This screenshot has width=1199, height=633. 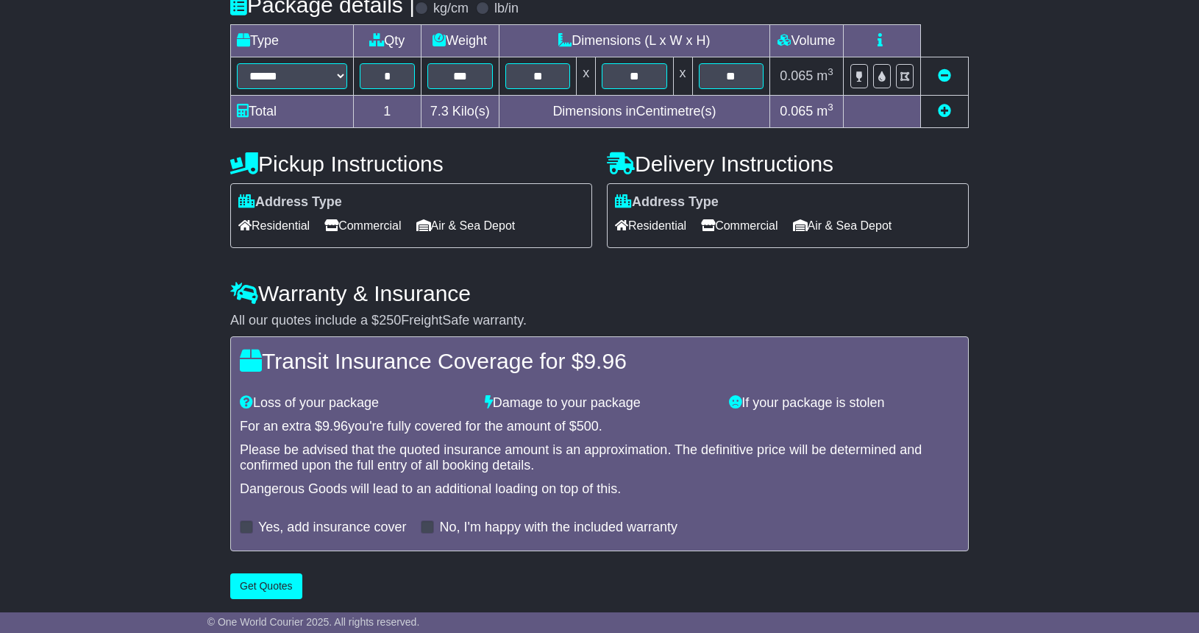 What do you see at coordinates (558, 527) in the screenshot?
I see `label: No, I'm happy with the included warranty` at bounding box center [558, 527].